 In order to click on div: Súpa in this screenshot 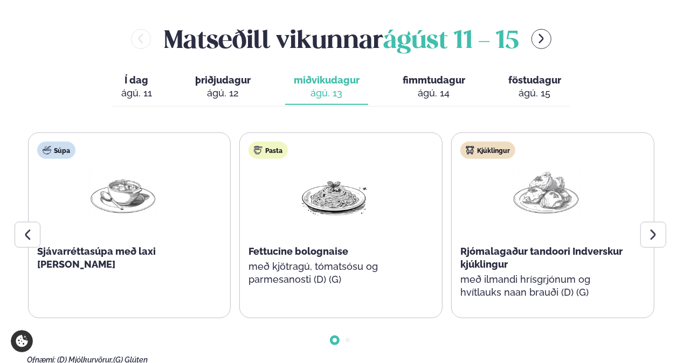, I will do `click(56, 150)`.